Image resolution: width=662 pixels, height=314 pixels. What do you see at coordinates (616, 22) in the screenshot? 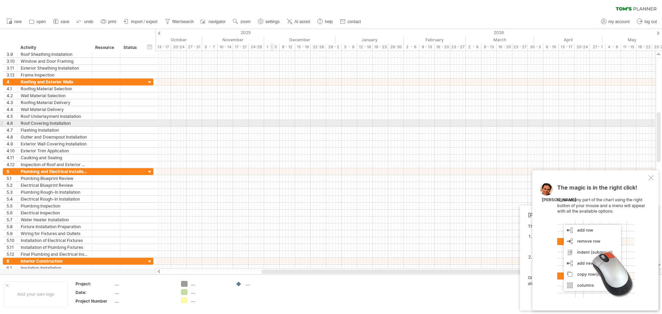
I see `a: my account` at bounding box center [616, 22].